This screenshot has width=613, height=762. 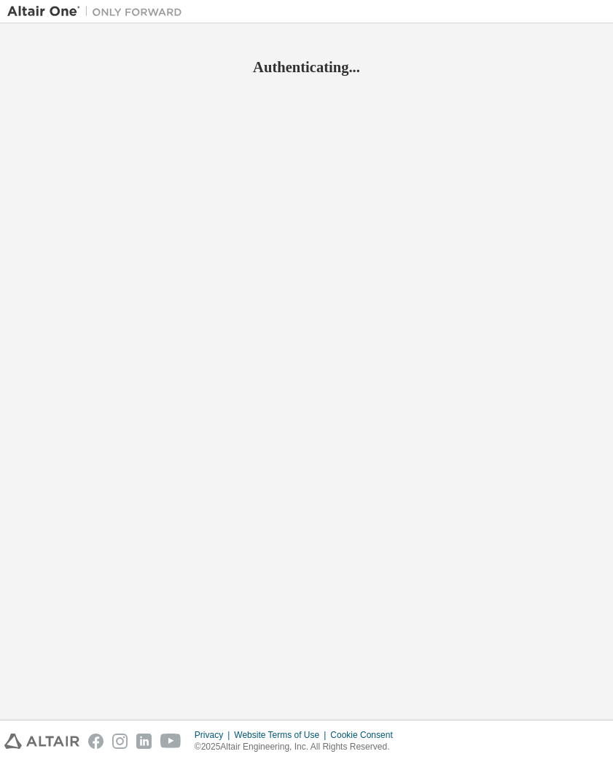 What do you see at coordinates (120, 741) in the screenshot?
I see `img: instagram.svg` at bounding box center [120, 741].